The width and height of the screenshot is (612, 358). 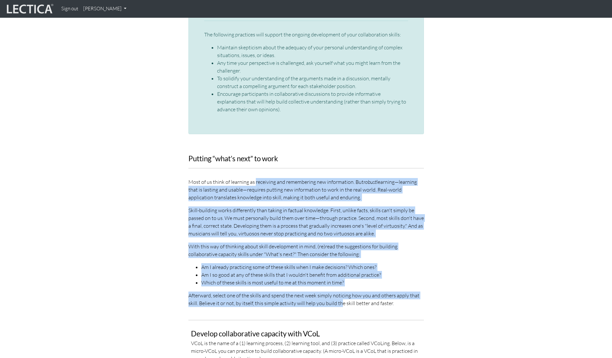 I want to click on li: Encourage participants in collaborative discussions to provide informative explanations that will..., so click(x=312, y=102).